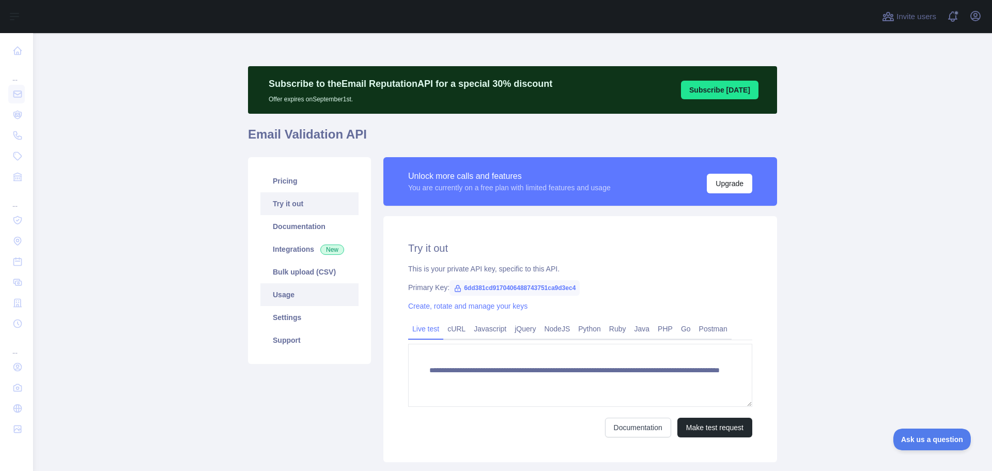 The image size is (992, 471). Describe the element at coordinates (410, 84) in the screenshot. I see `p: Subscribe to the Email Reputation API for a special 30 % discount` at that location.